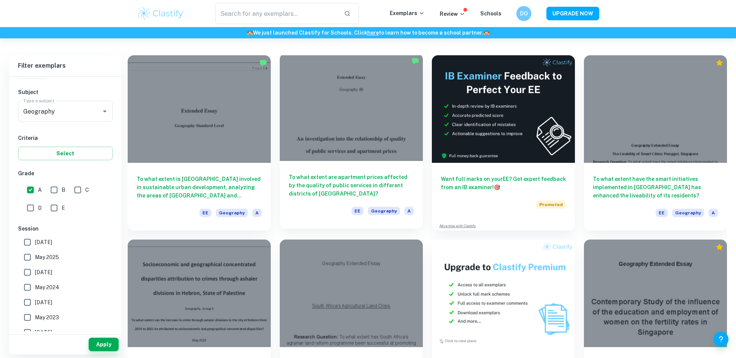  I want to click on h6: DO, so click(524, 14).